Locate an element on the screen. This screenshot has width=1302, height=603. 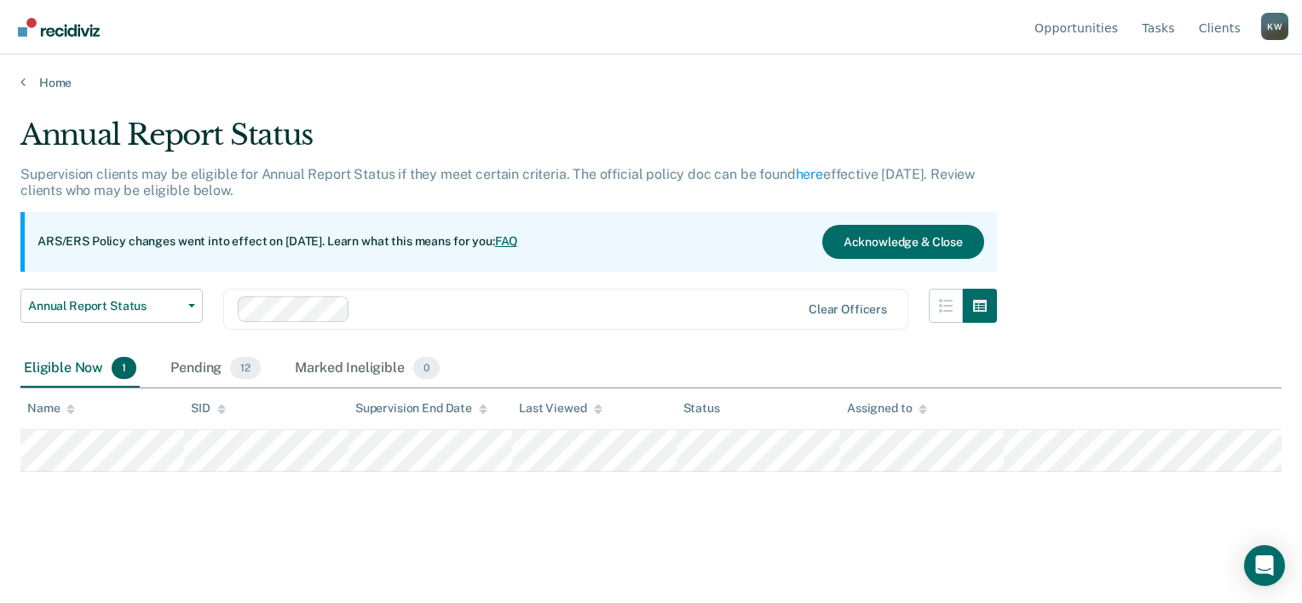
div: Pending12 is located at coordinates (216, 369).